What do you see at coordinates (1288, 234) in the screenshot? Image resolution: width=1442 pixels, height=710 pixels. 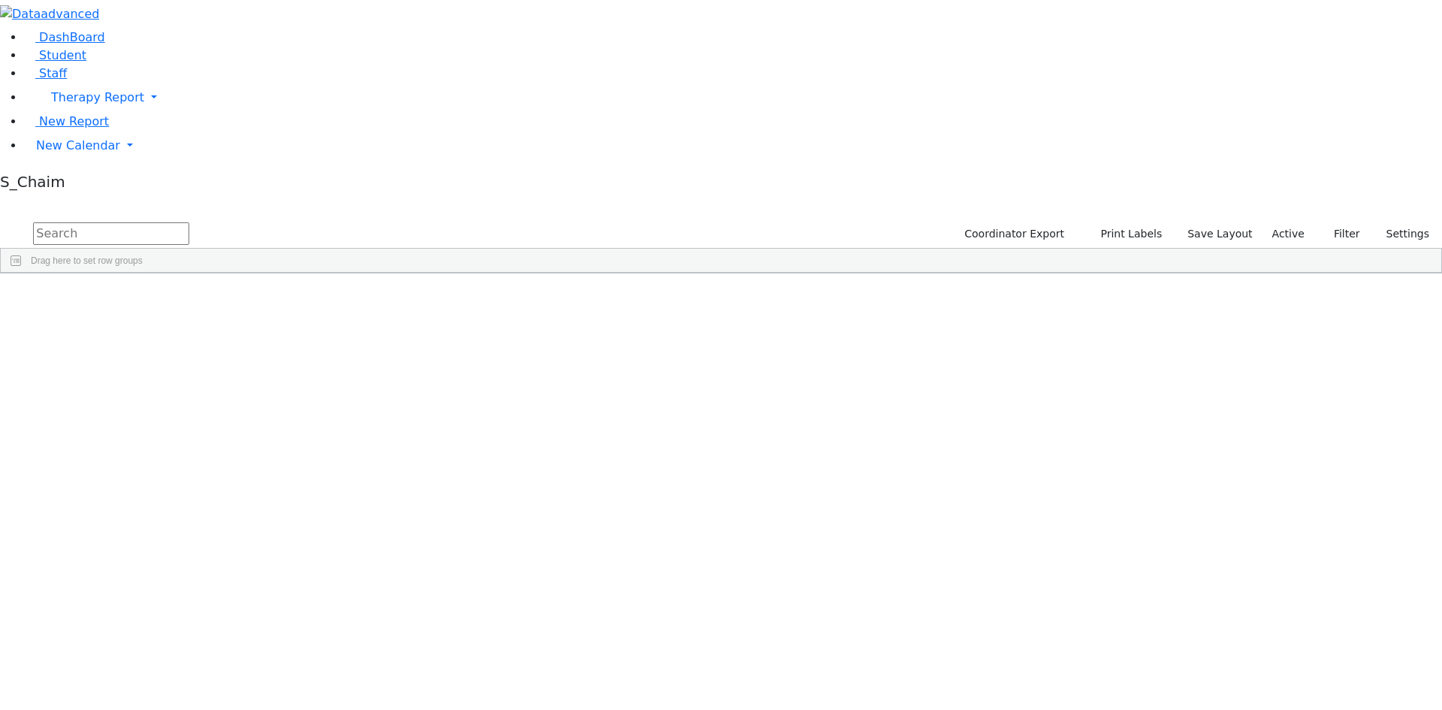 I see `label: Active` at bounding box center [1288, 234].